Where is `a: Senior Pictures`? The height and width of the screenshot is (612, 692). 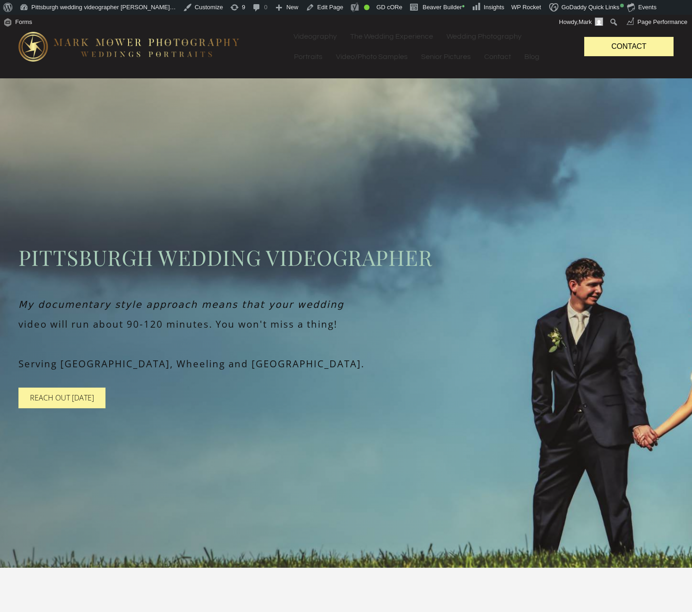
a: Senior Pictures is located at coordinates (446, 57).